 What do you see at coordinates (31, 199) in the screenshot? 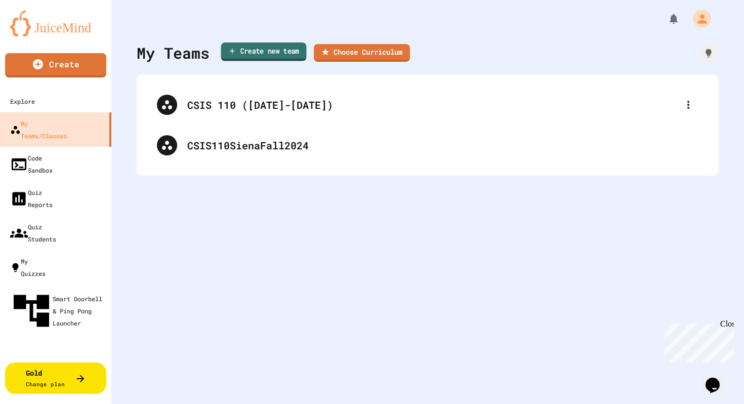
I see `div: Quiz Reports` at bounding box center [31, 199].